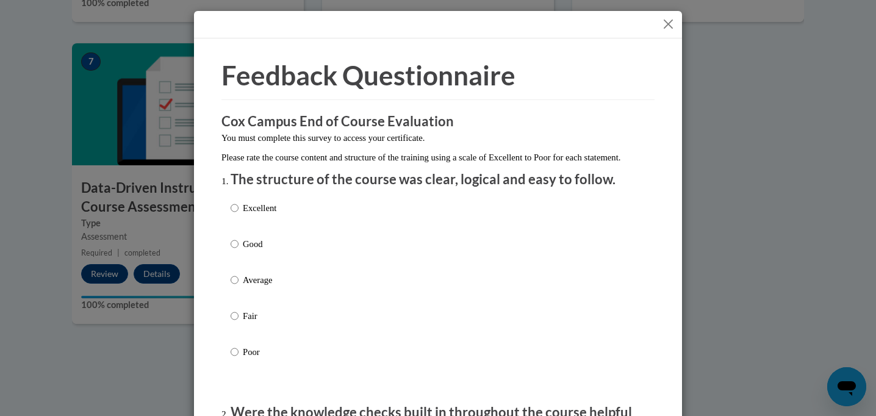 Image resolution: width=876 pixels, height=416 pixels. Describe the element at coordinates (234, 244) in the screenshot. I see `input: Good` at that location.